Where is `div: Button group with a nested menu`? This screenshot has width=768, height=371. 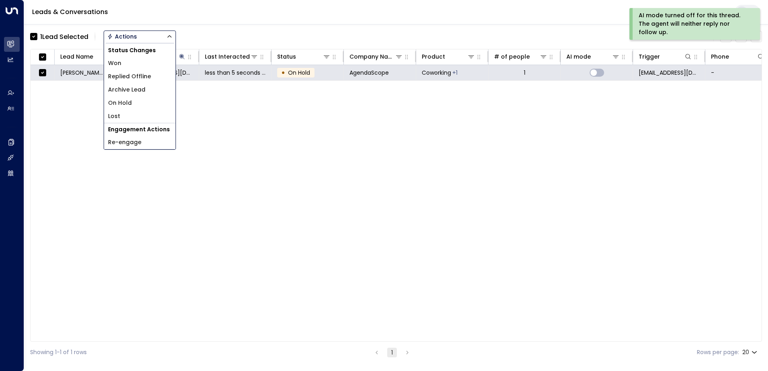
div: Button group with a nested menu is located at coordinates (140, 37).